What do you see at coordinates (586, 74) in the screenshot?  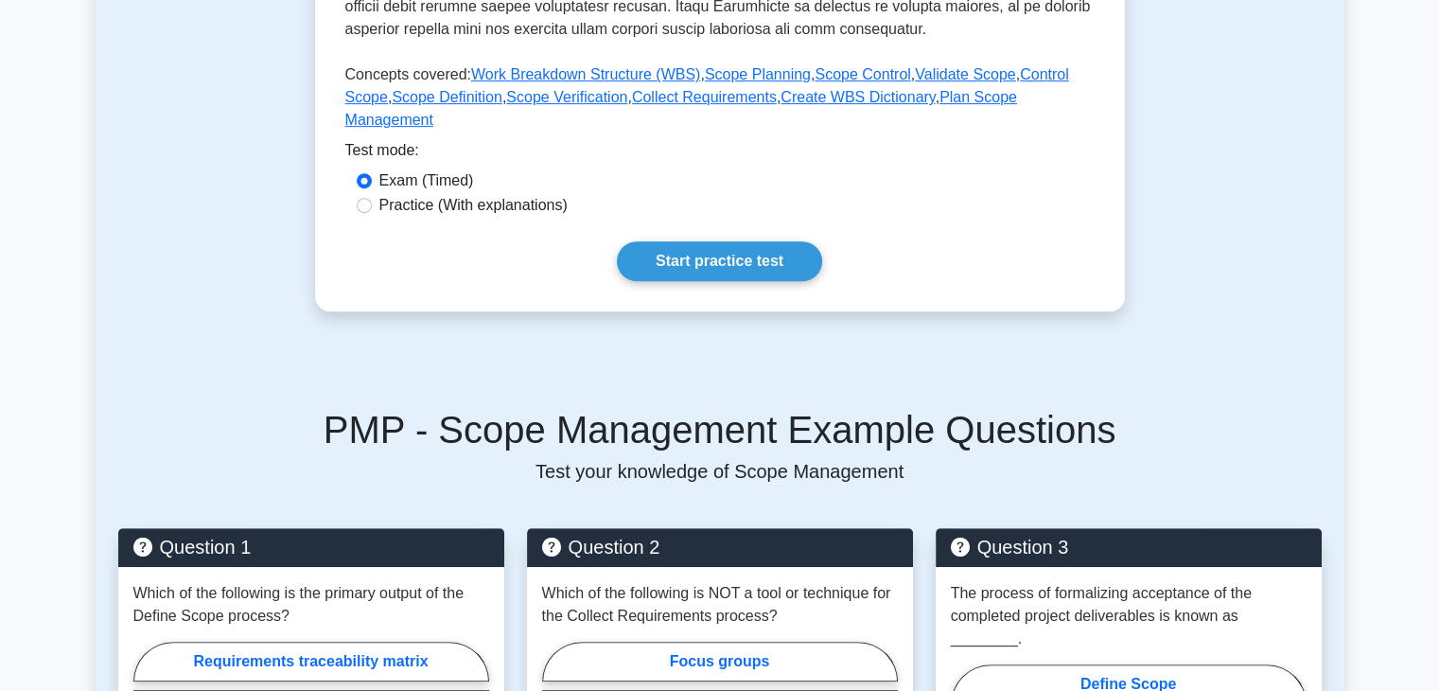 I see `a: Work Breakdown Structure (WBS)` at bounding box center [586, 74].